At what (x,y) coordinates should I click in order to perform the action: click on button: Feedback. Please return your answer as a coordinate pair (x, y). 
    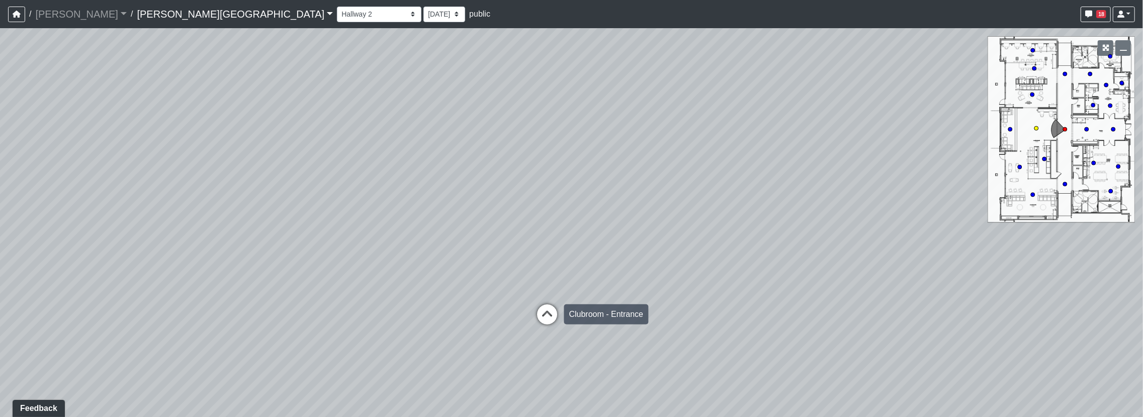
    Looking at the image, I should click on (31, 12).